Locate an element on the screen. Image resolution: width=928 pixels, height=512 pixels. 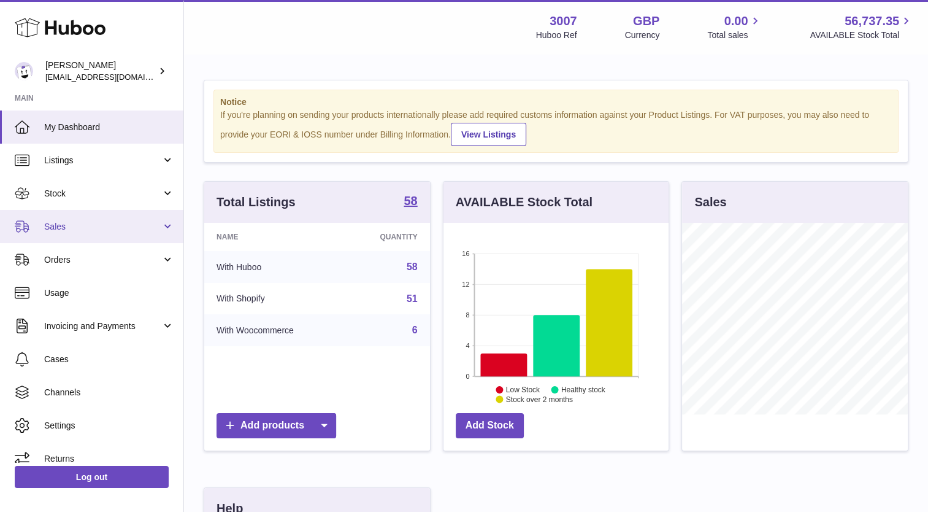
span: 0.00 is located at coordinates (736, 21).